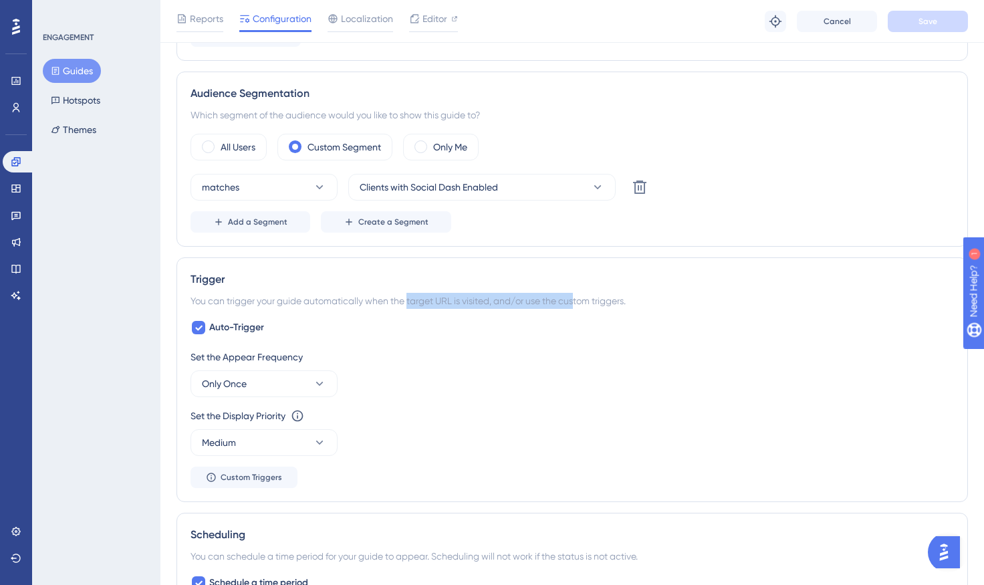 This screenshot has height=585, width=984. What do you see at coordinates (928, 21) in the screenshot?
I see `span: Save` at bounding box center [928, 21].